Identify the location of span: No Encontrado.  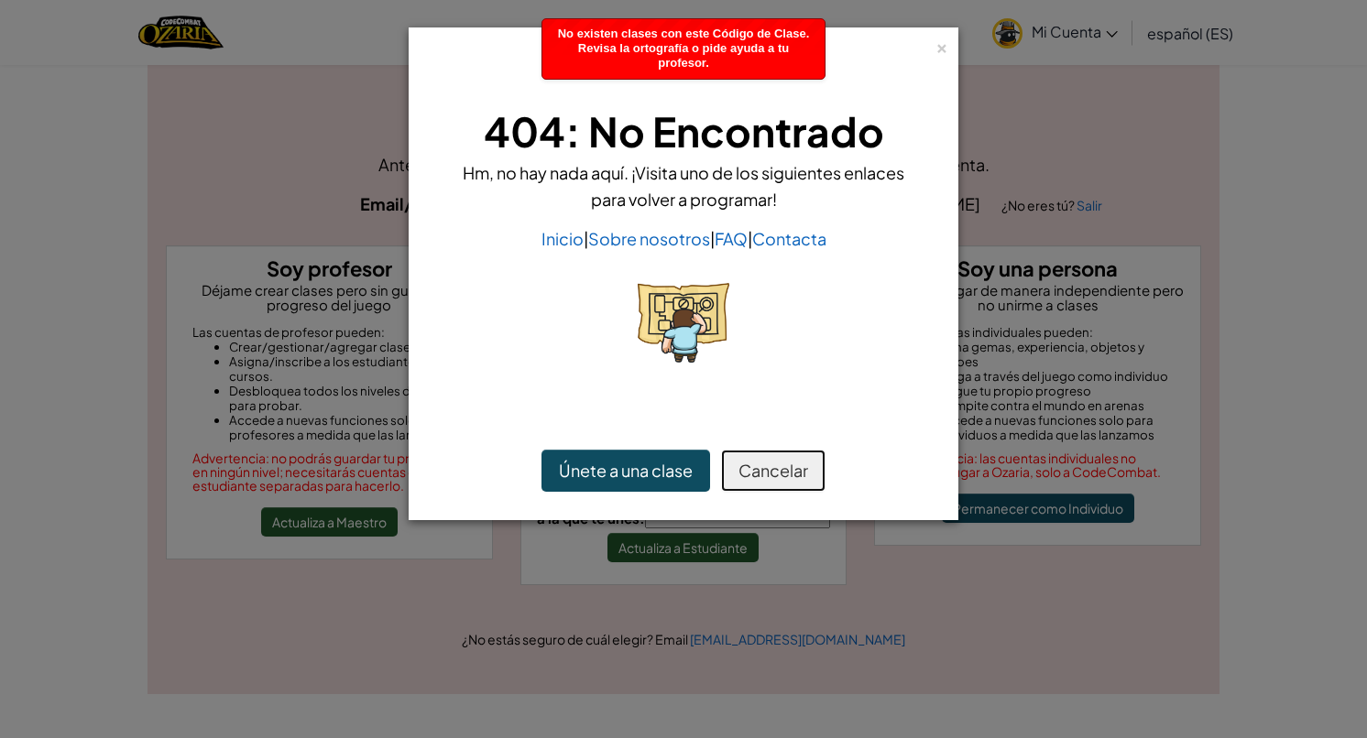
(736, 131).